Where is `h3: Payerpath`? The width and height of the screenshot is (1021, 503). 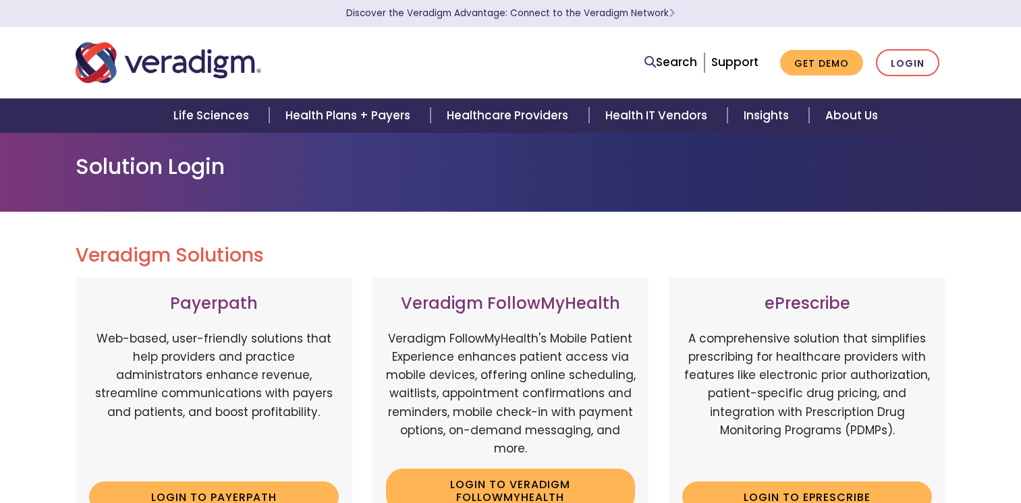
h3: Payerpath is located at coordinates (214, 304).